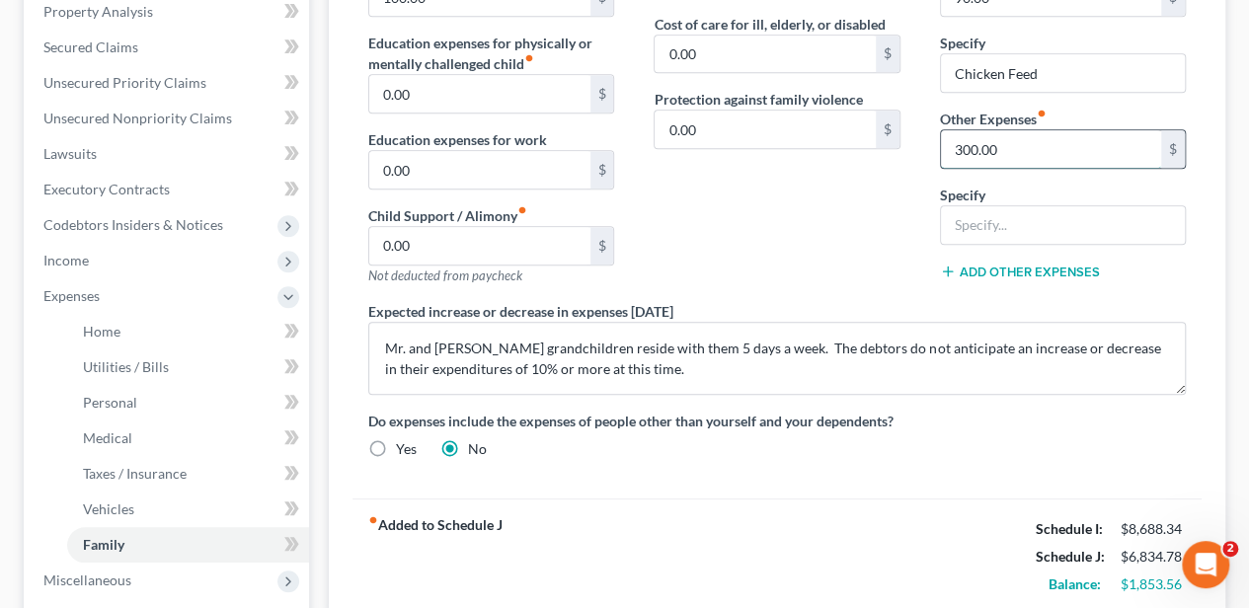 This screenshot has height=608, width=1249. I want to click on label: Cost of care for ill, elderly, or disabled, so click(769, 24).